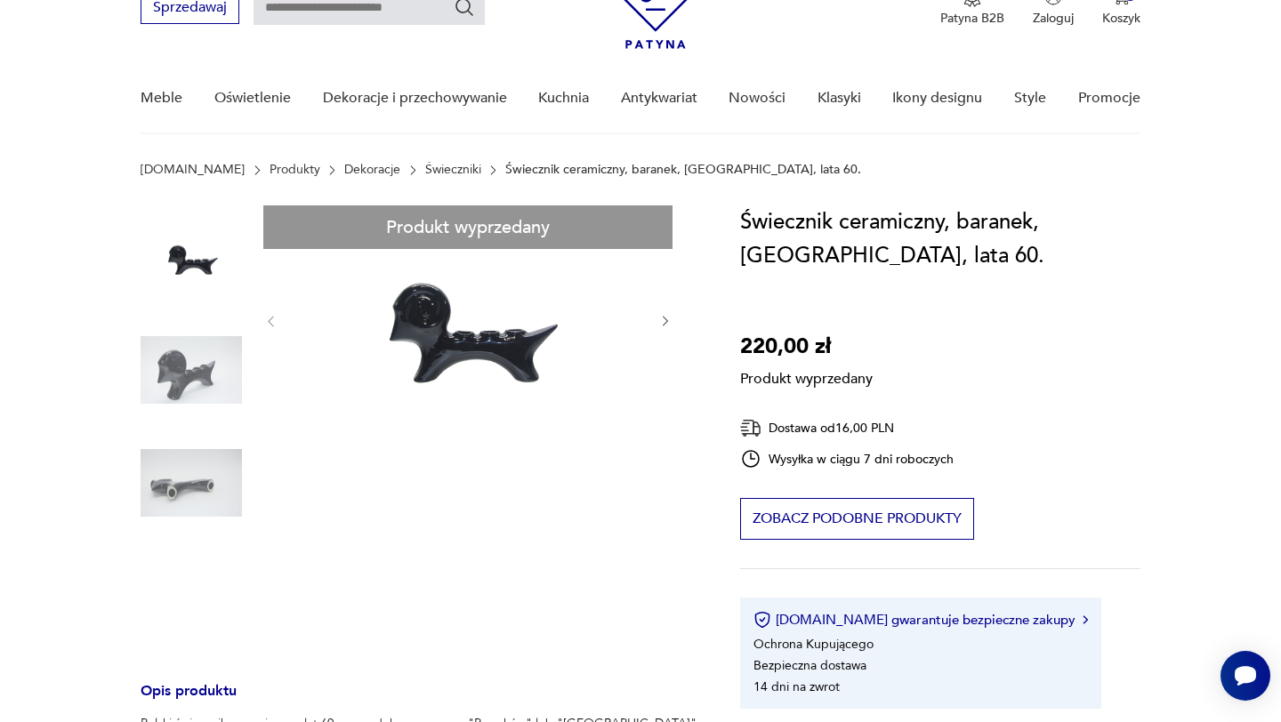  I want to click on p: Zaloguj, so click(1053, 18).